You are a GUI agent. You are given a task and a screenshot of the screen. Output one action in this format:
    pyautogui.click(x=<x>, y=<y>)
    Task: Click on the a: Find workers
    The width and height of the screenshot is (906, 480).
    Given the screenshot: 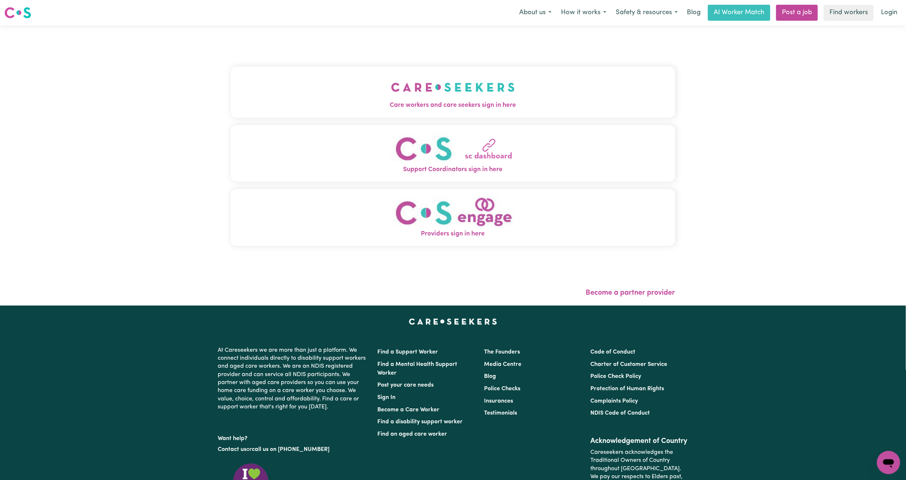 What is the action you would take?
    pyautogui.click(x=849, y=13)
    